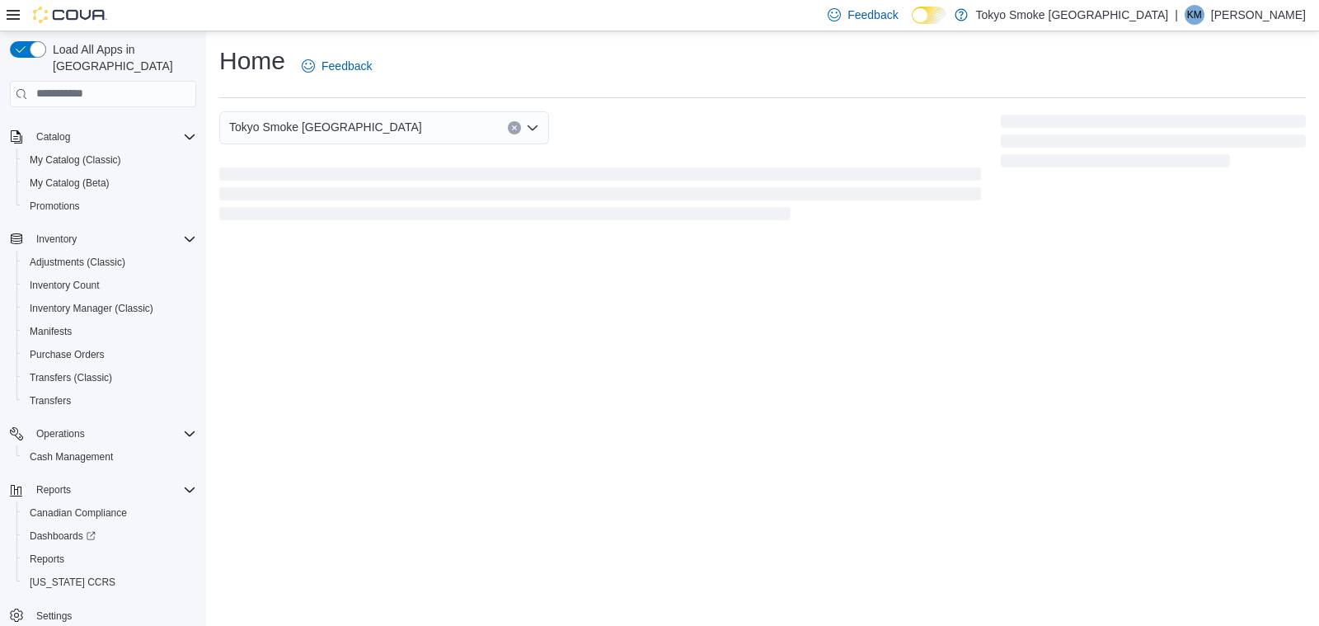  Describe the element at coordinates (70, 15) in the screenshot. I see `img: Cova` at that location.